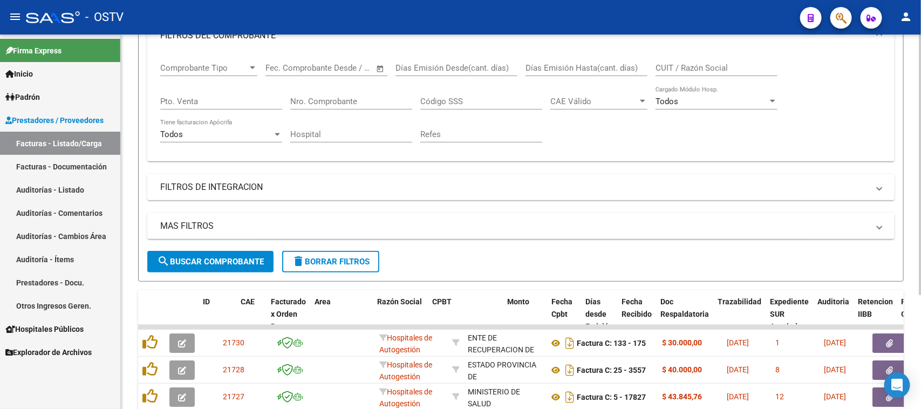  What do you see at coordinates (504, 343) in the screenshot?
I see `div: 30718615700` at bounding box center [504, 343].